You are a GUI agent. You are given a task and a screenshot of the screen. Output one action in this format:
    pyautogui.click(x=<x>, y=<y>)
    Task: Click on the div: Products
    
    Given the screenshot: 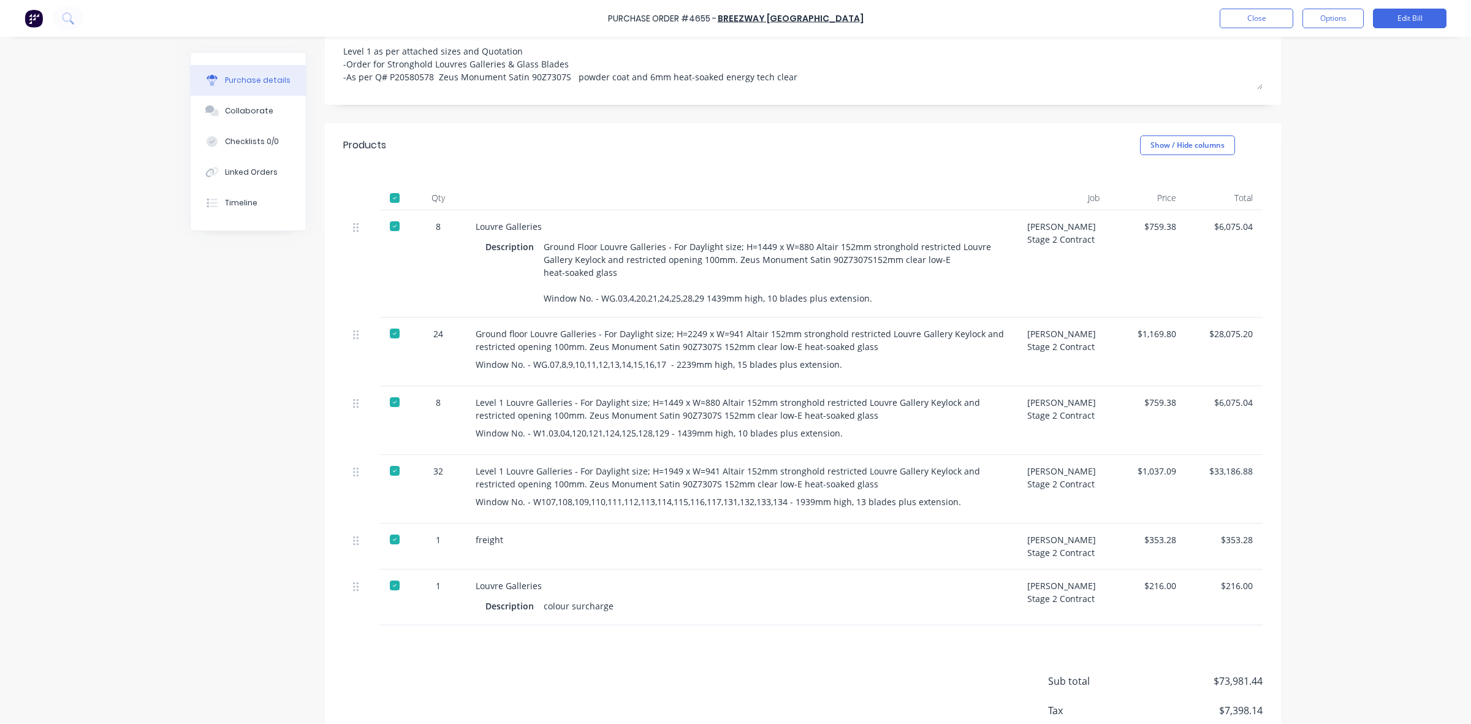 What is the action you would take?
    pyautogui.click(x=365, y=145)
    